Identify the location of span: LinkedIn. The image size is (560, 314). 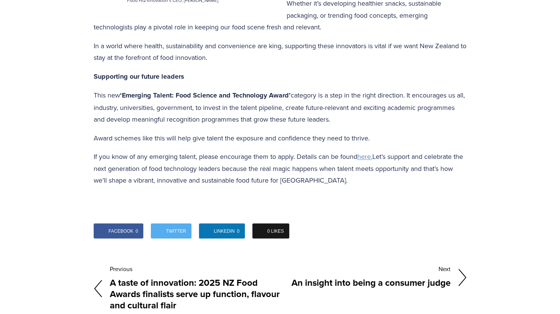
(224, 231).